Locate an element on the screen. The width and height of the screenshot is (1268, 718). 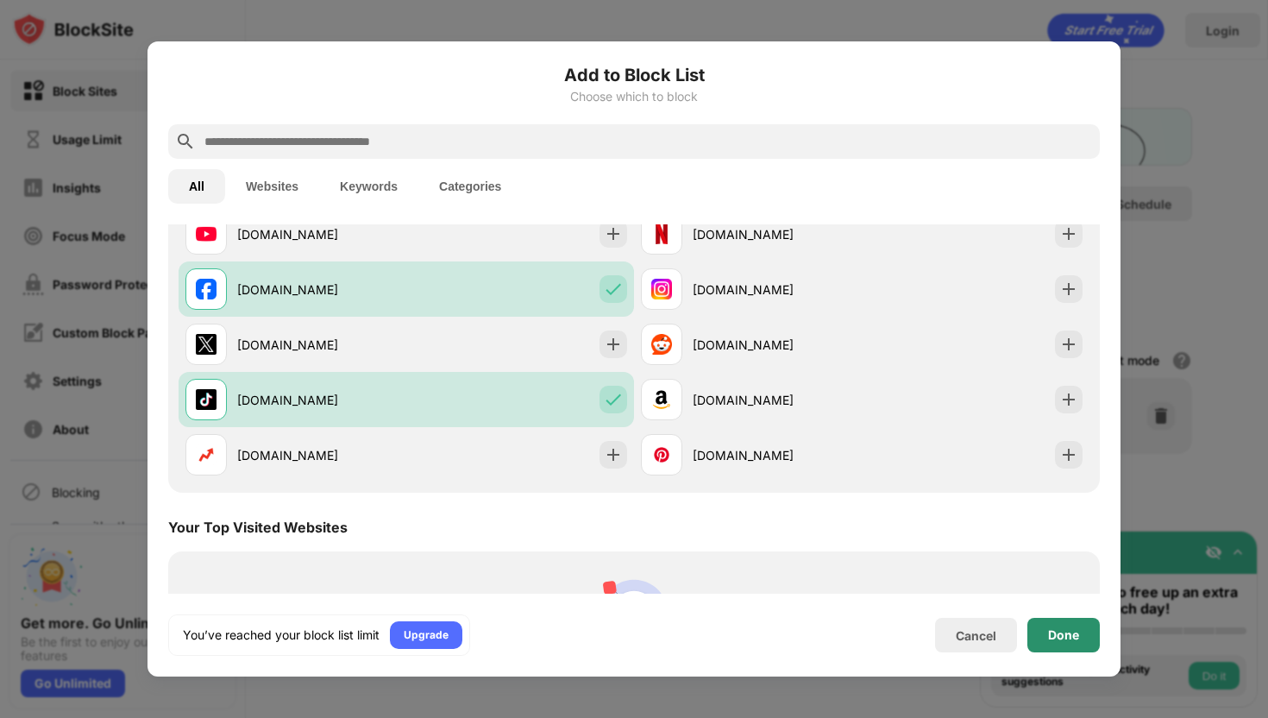
div: You’ve reached your block list limit is located at coordinates (281, 635).